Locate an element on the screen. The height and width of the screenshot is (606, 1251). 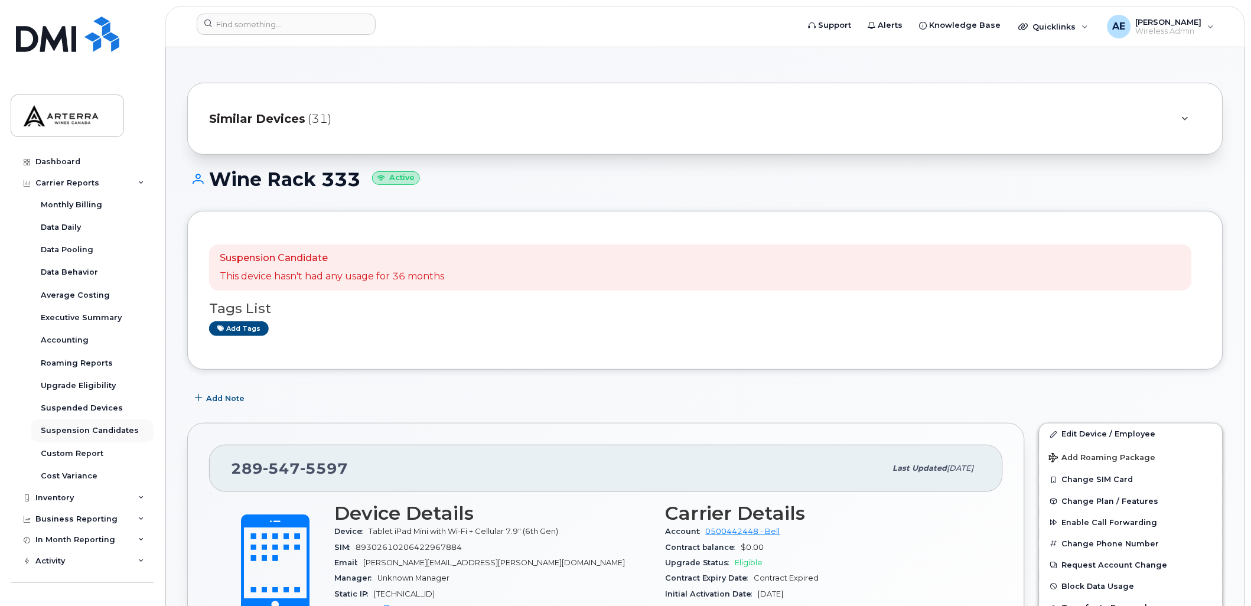
span: Device is located at coordinates (351, 531).